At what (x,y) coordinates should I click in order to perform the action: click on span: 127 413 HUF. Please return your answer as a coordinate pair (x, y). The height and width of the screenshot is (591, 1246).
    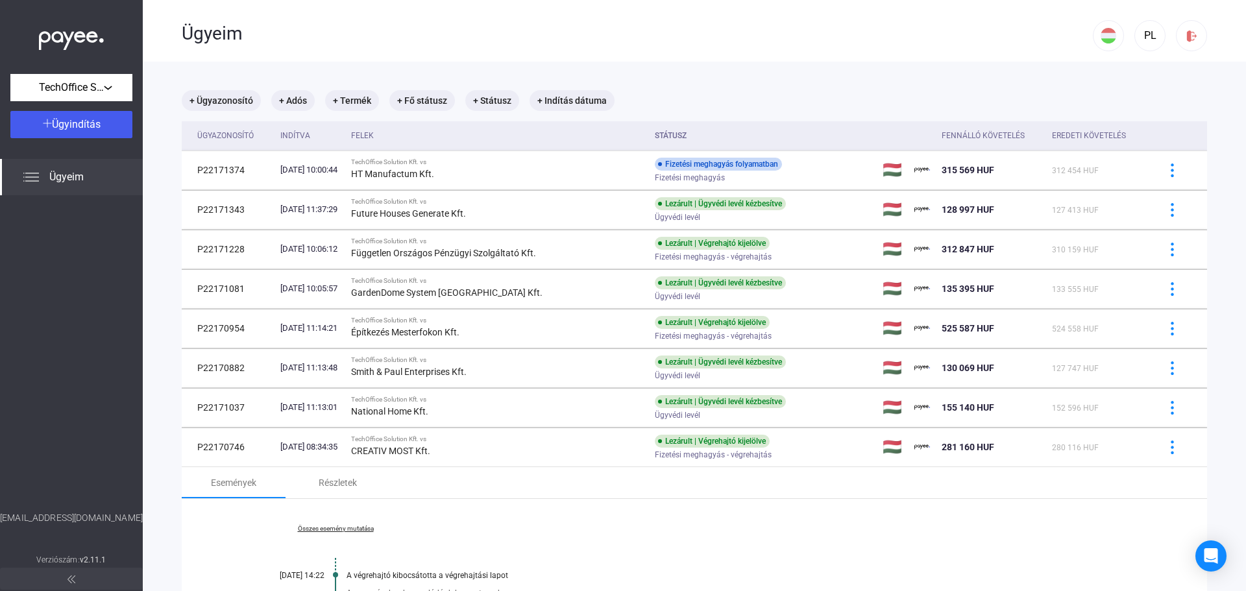
    Looking at the image, I should click on (1075, 210).